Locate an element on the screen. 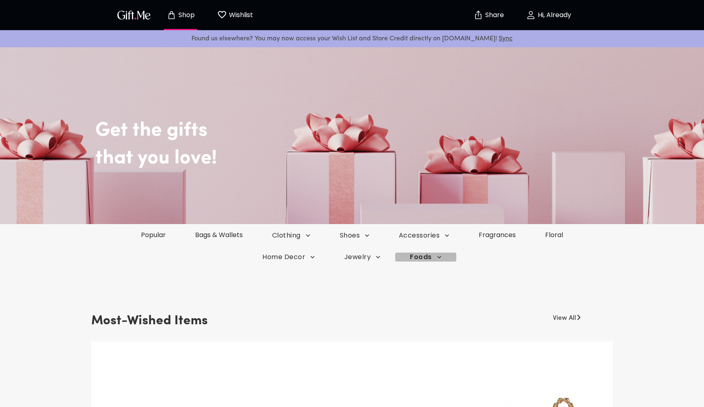  h2: Get the gifts is located at coordinates (371, 119).